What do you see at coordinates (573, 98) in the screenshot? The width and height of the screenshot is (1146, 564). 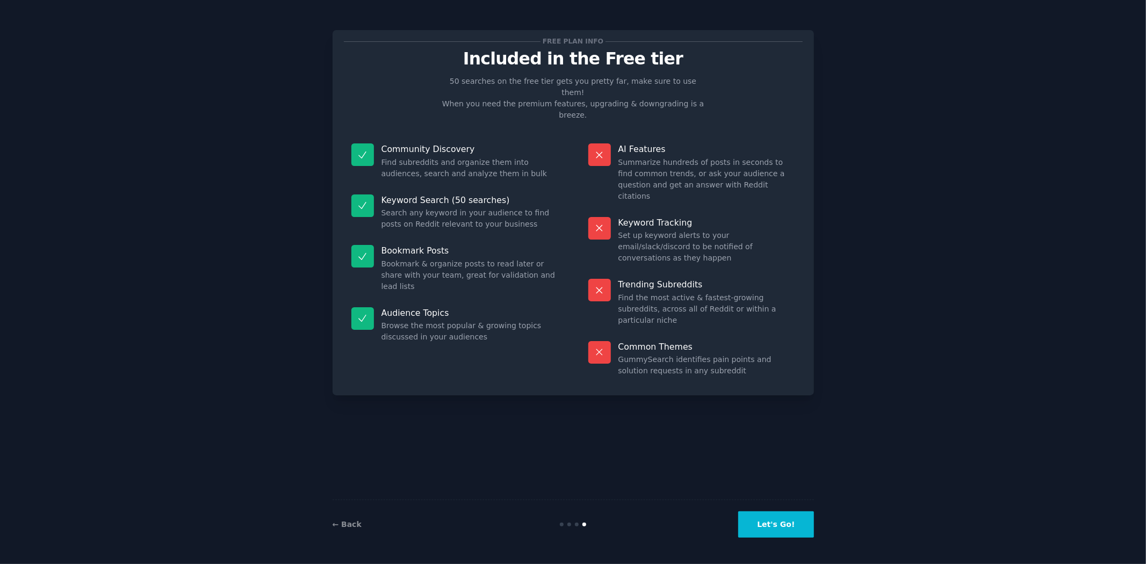 I see `p: 50 searches on the free tier gets you pretty far, make sure to use them! When you need the premiu...` at bounding box center [573, 98].